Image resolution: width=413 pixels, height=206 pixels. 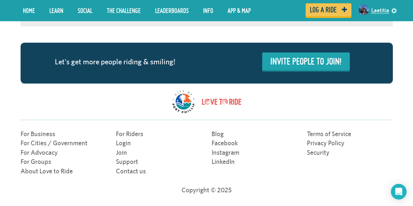 What do you see at coordinates (29, 10) in the screenshot?
I see `a: Home` at bounding box center [29, 10].